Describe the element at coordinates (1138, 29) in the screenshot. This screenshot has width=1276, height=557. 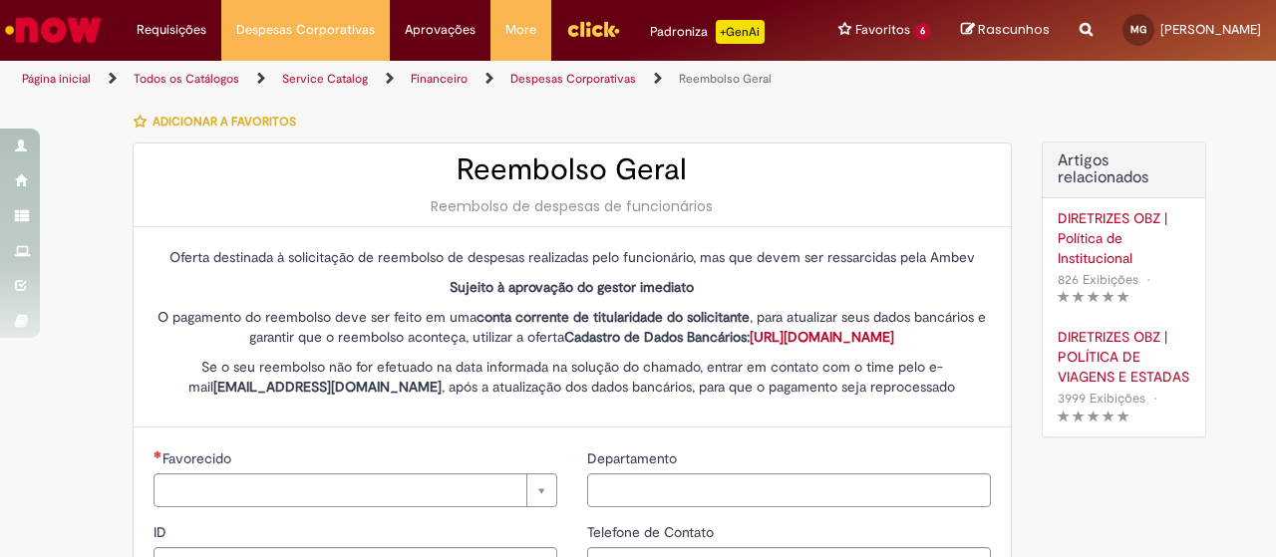
I see `span: MG` at that location.